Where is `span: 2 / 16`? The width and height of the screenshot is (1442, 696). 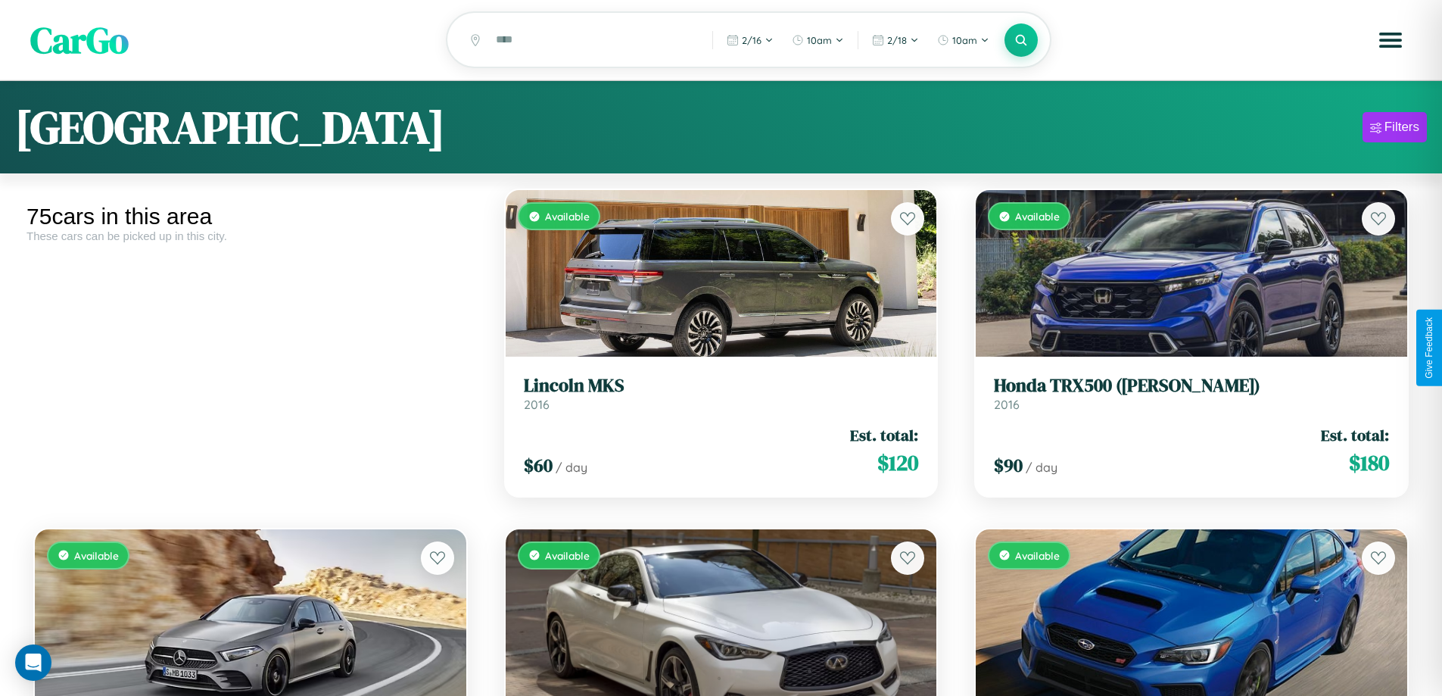
span: 2 / 16 is located at coordinates (752, 40).